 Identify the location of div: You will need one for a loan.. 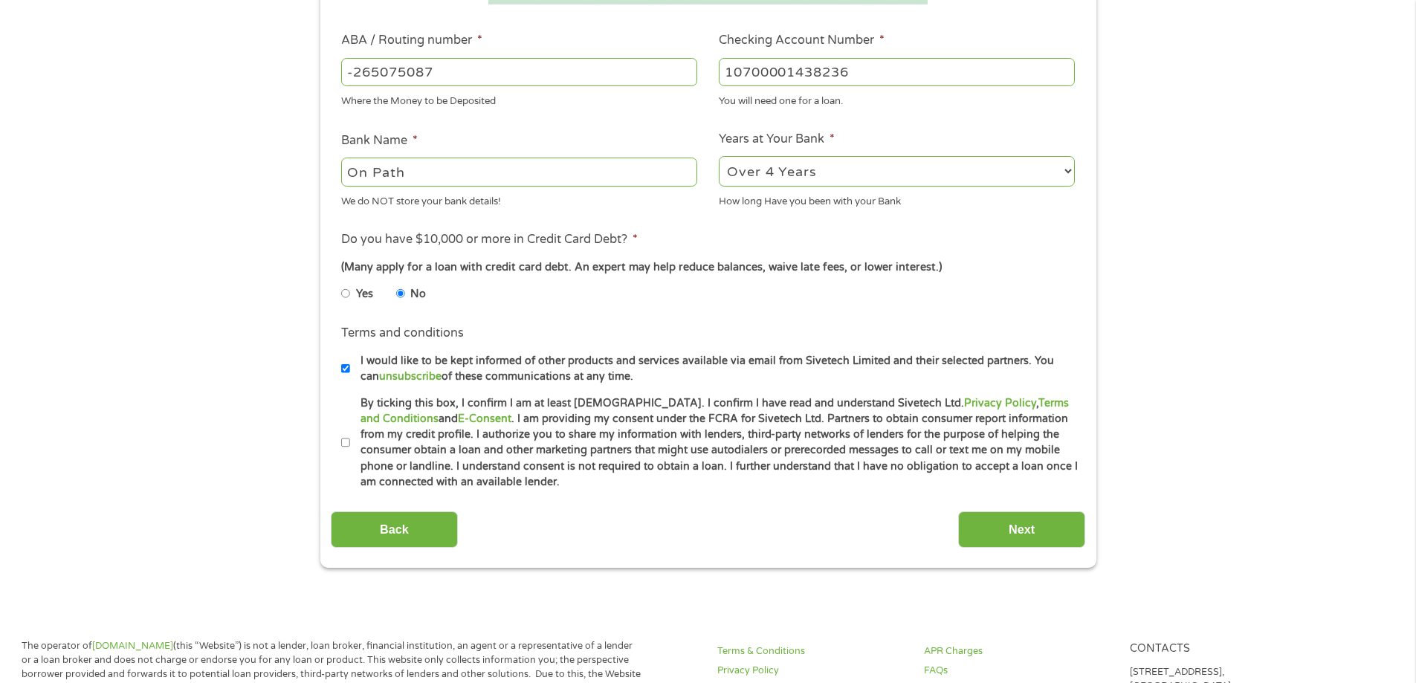
(897, 99).